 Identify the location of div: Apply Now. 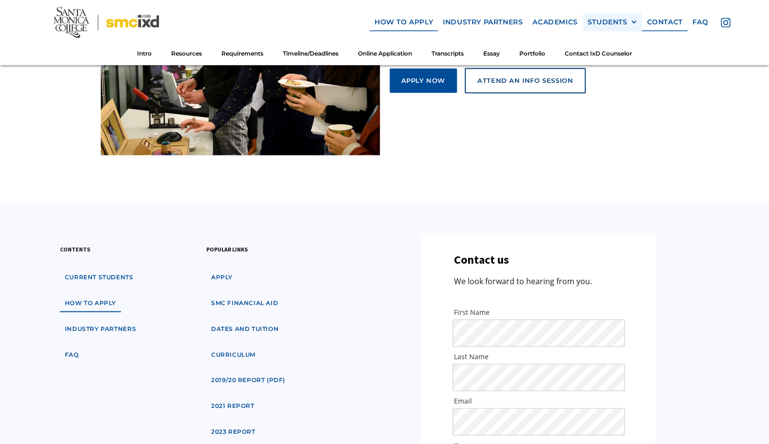
(423, 80).